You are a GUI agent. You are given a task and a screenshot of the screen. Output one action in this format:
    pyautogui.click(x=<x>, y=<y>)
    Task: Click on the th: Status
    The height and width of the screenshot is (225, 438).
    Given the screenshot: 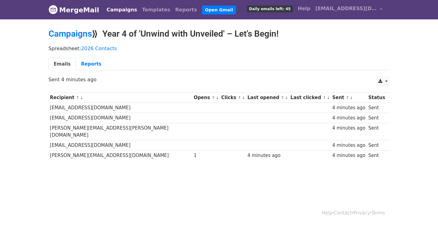 What is the action you would take?
    pyautogui.click(x=376, y=97)
    